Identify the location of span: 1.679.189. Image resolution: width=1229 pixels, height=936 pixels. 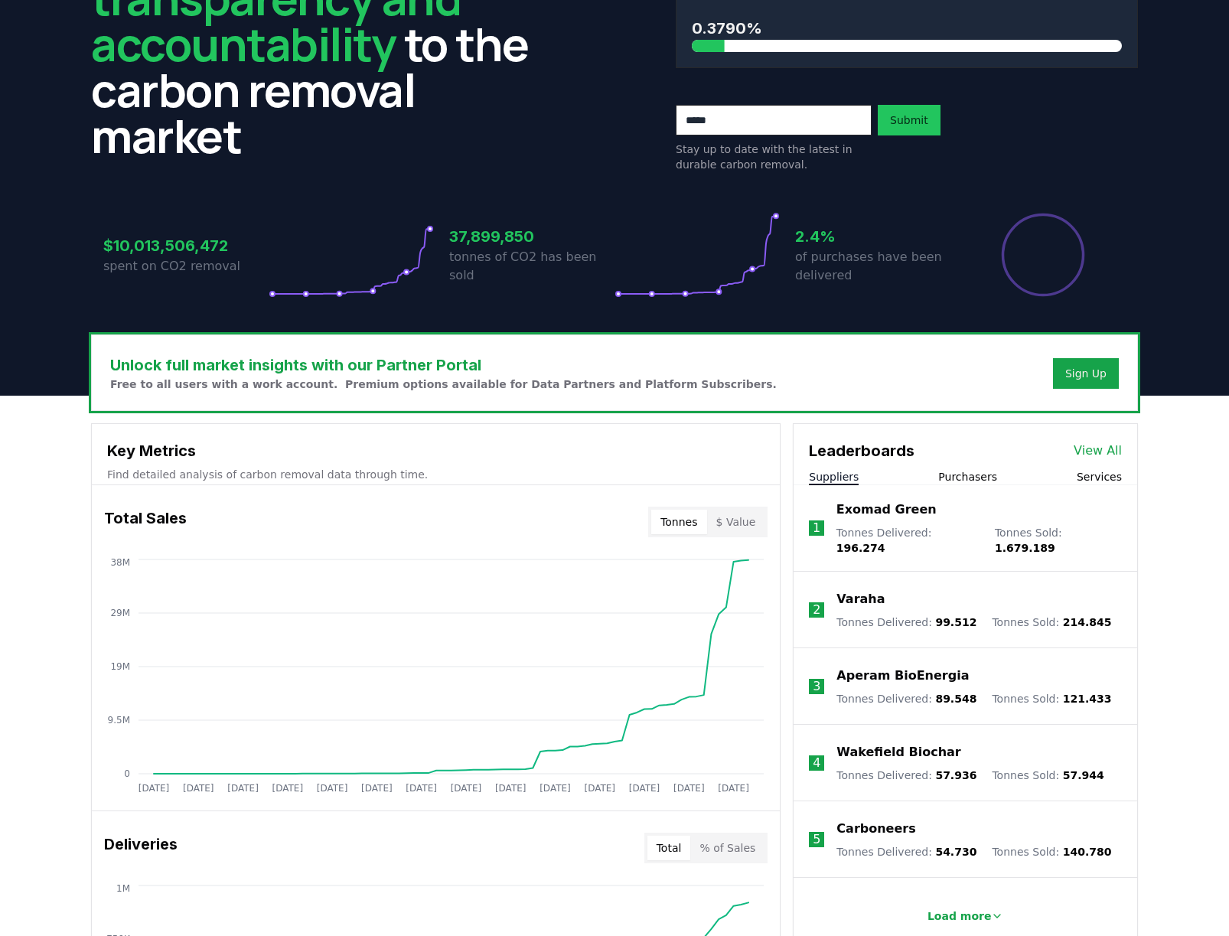
(1025, 548).